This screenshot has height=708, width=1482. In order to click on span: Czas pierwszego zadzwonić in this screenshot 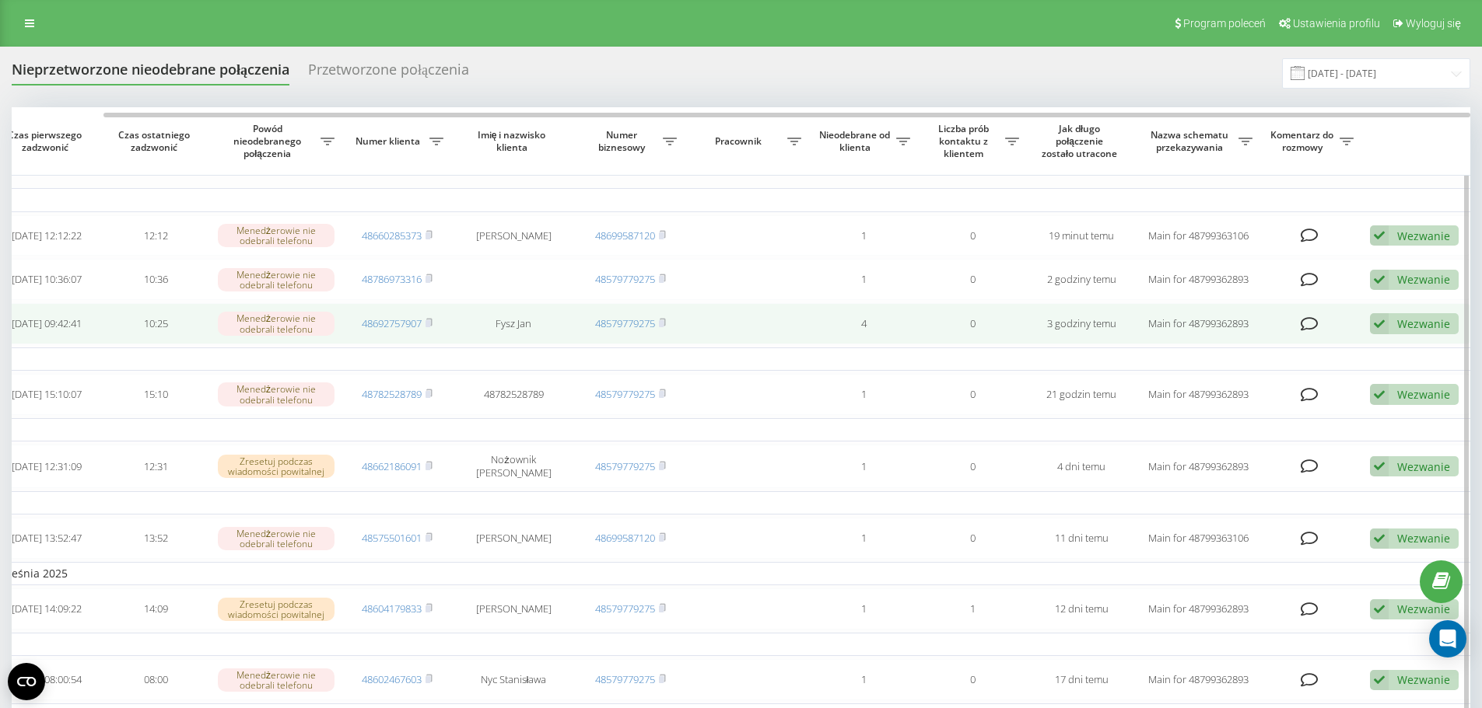, I will do `click(47, 141)`.